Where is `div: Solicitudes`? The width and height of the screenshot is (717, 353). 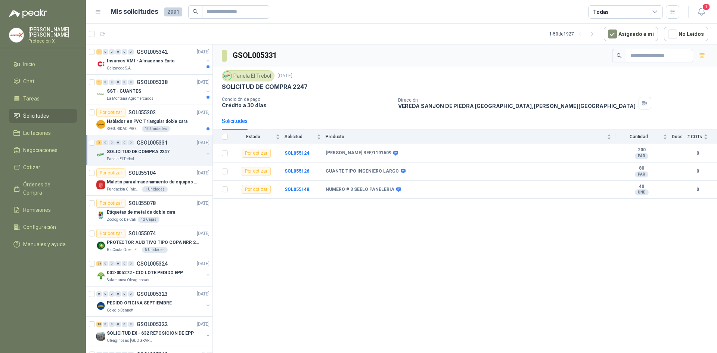
div: Solicitudes is located at coordinates (234, 121).